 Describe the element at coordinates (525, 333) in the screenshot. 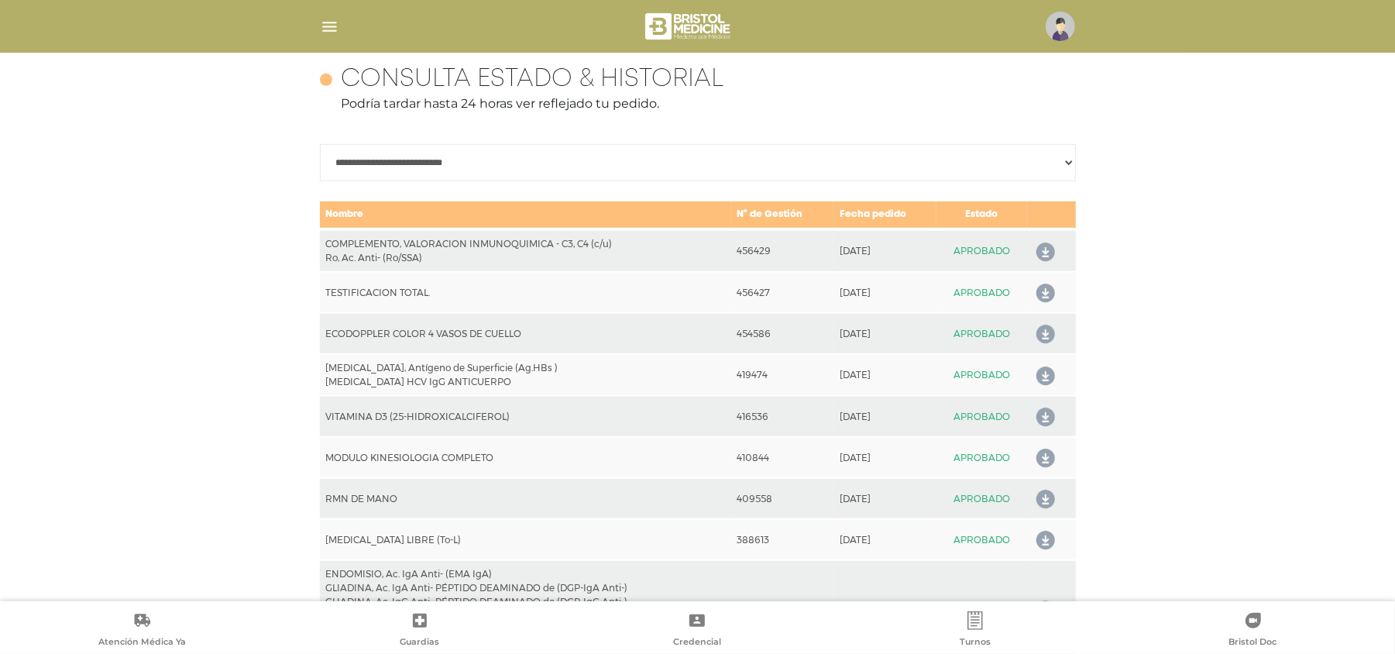

I see `td: ECODOPPLER COLOR 4 VASOS DE CUELLO` at that location.